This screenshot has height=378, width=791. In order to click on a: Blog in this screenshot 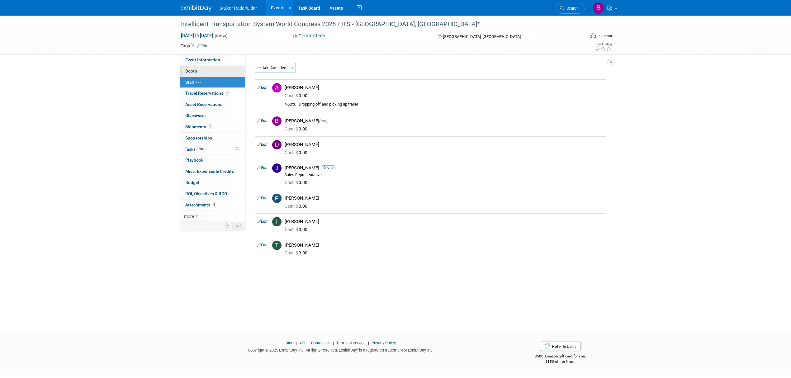, I will do `click(289, 343)`.